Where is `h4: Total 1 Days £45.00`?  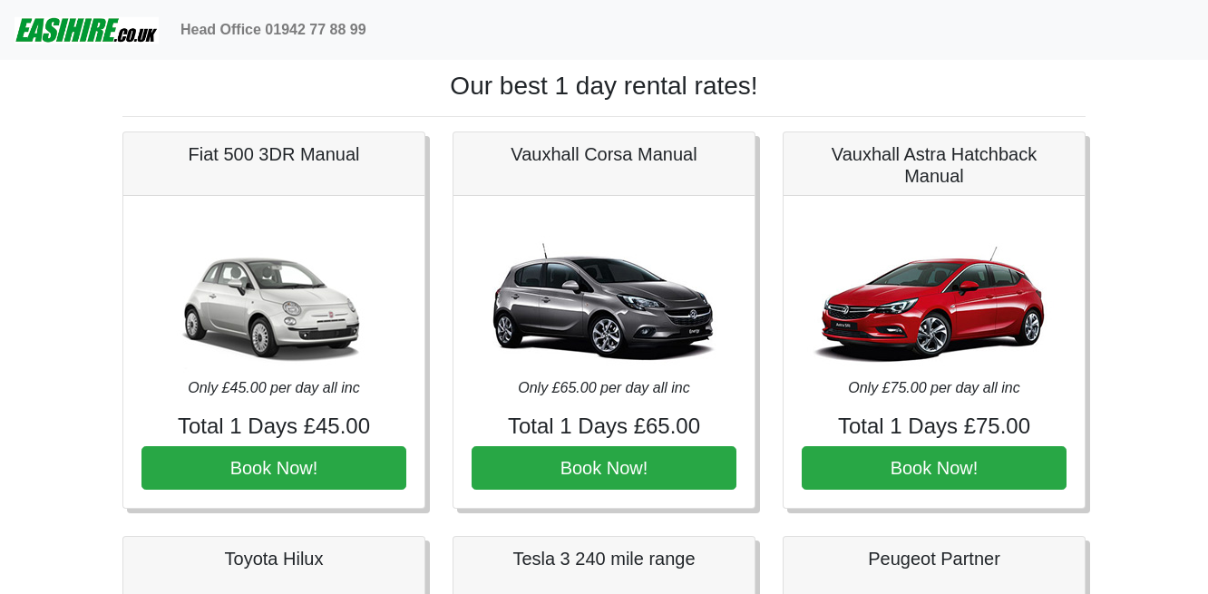
h4: Total 1 Days £45.00 is located at coordinates (274, 426).